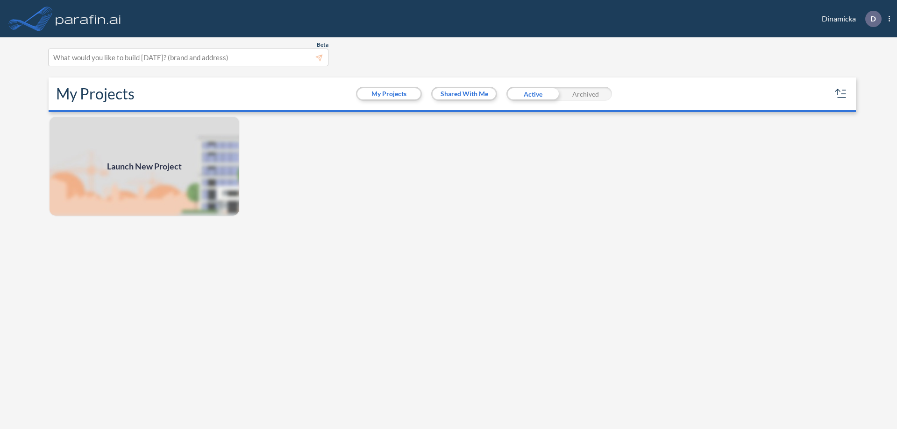 The width and height of the screenshot is (897, 429). I want to click on h2: My Projects, so click(95, 94).